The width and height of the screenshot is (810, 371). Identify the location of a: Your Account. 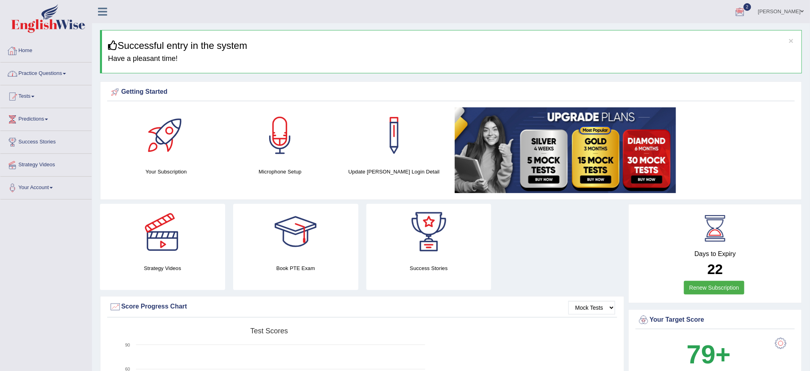
(46, 186).